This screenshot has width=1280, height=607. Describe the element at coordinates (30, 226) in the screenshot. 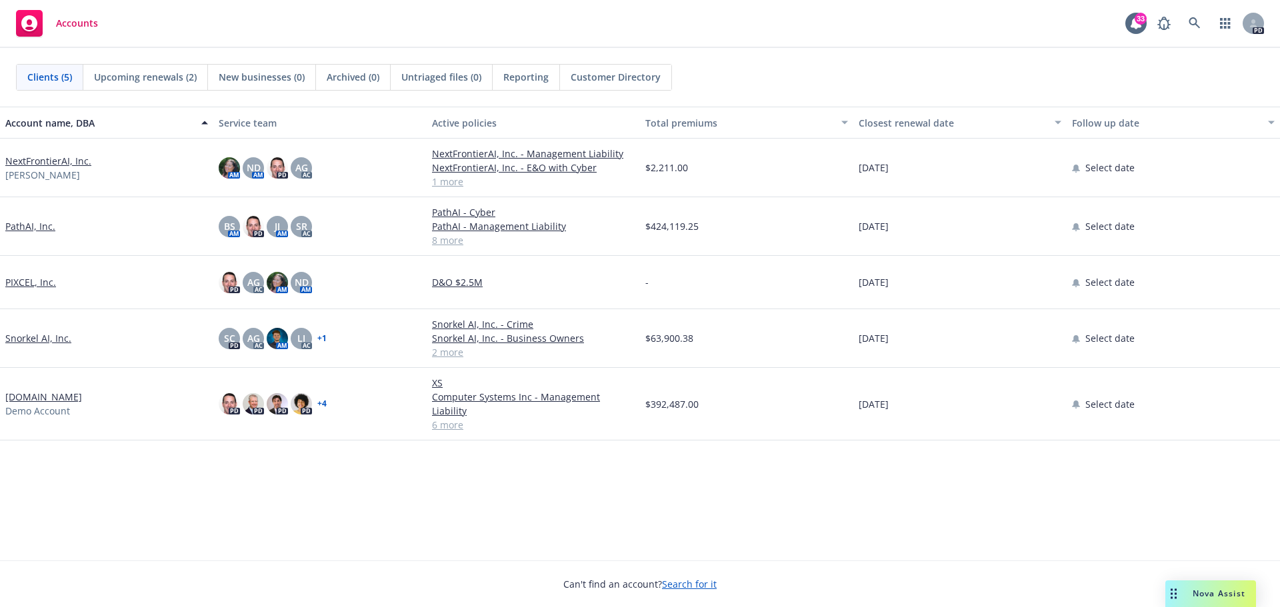

I see `a: PathAI, Inc.` at that location.